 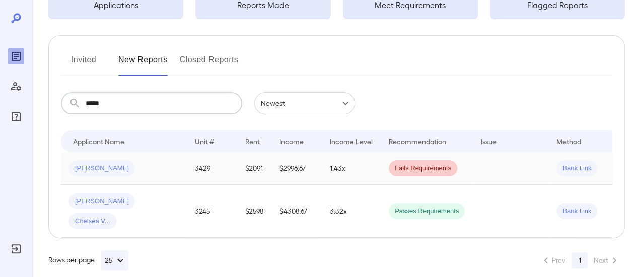 What do you see at coordinates (489, 141) in the screenshot?
I see `div: Issue` at bounding box center [489, 141].